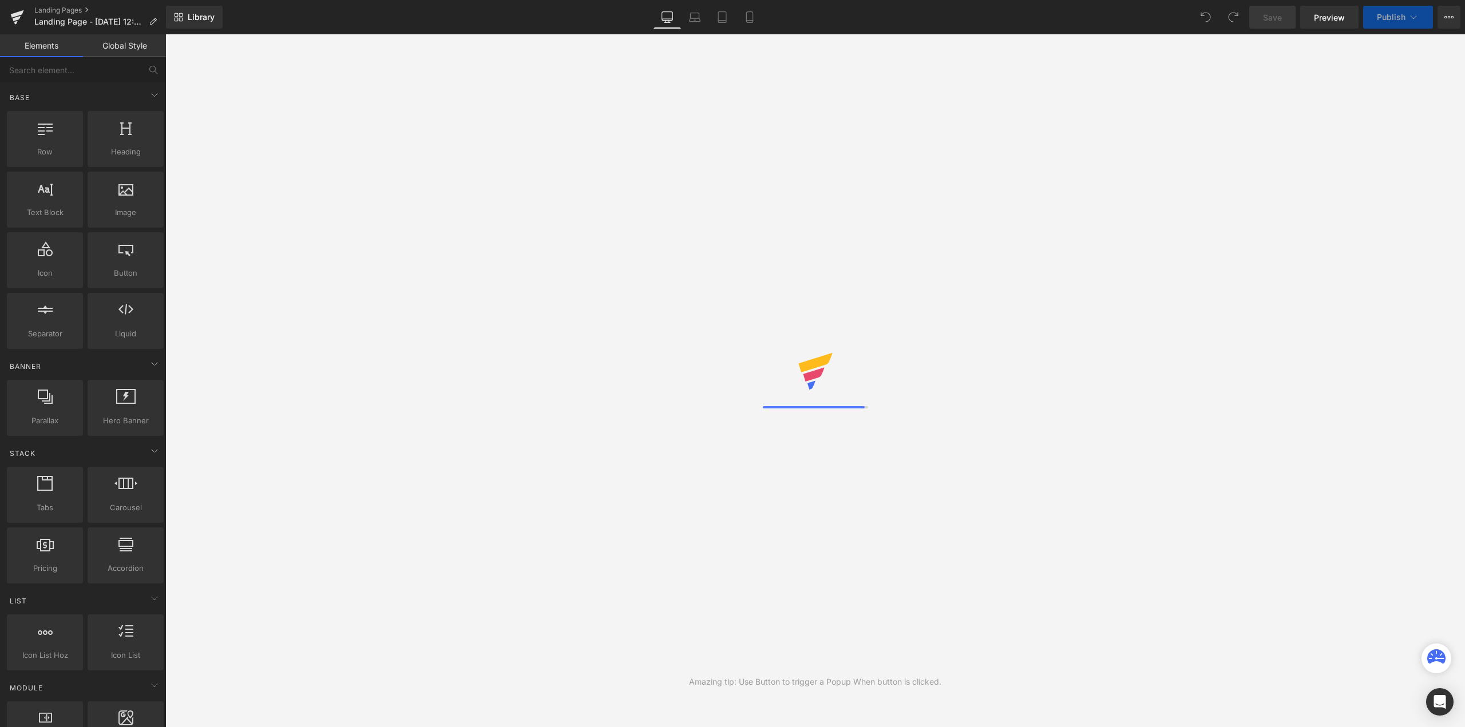  Describe the element at coordinates (1330, 17) in the screenshot. I see `span: Preview` at that location.